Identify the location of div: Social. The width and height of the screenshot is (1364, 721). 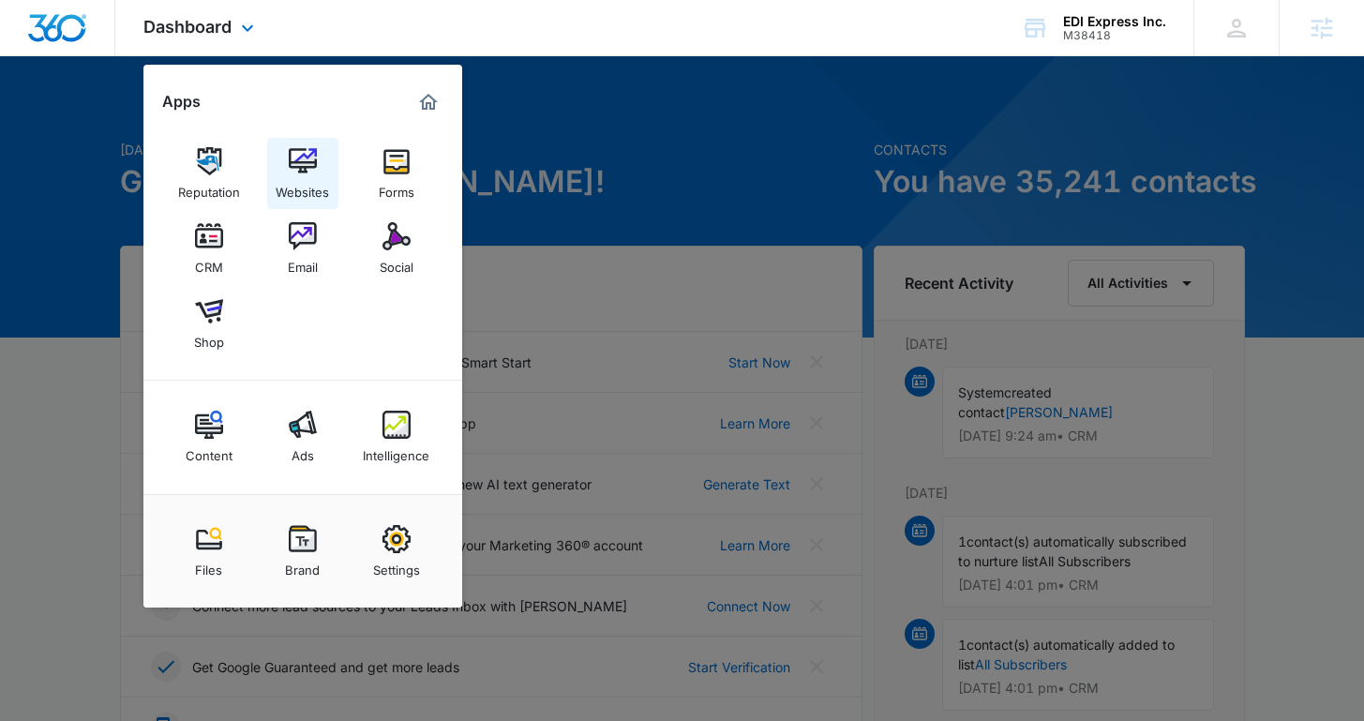
(396, 262).